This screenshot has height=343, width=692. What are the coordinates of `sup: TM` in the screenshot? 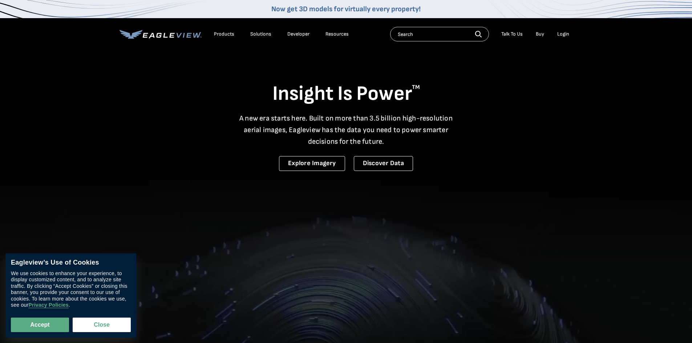 It's located at (416, 87).